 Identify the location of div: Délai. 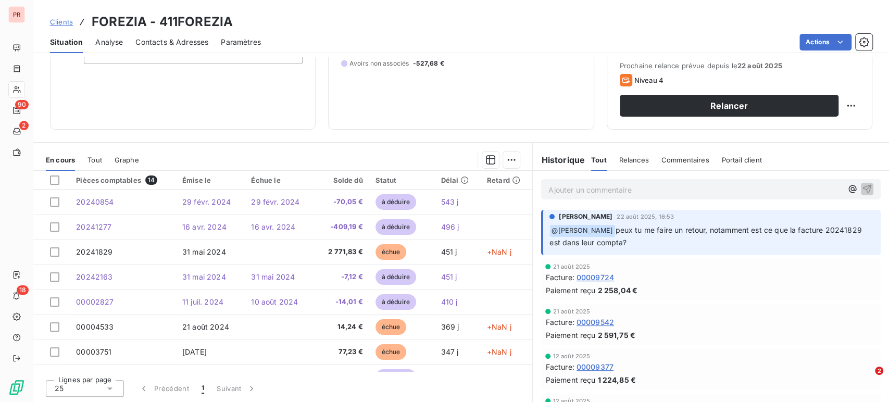
(458, 180).